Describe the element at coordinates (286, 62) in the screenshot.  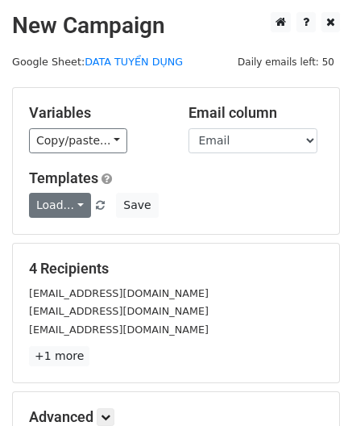
I see `span: Daily emails left: 50` at that location.